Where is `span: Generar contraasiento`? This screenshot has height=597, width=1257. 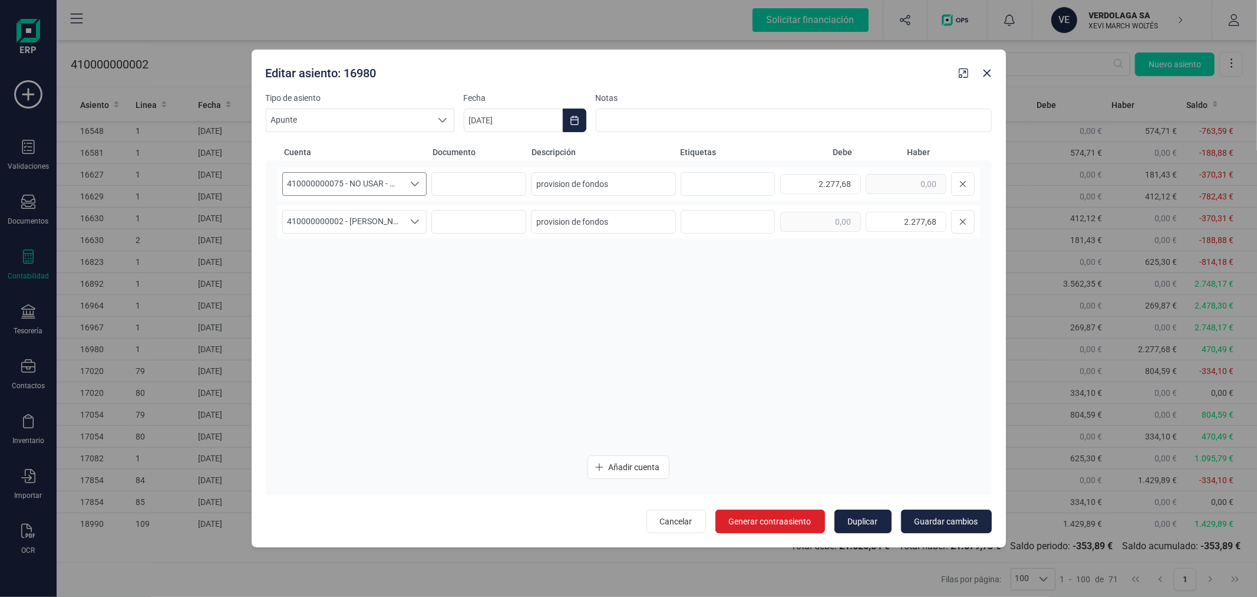 span: Generar contraasiento is located at coordinates (770, 521).